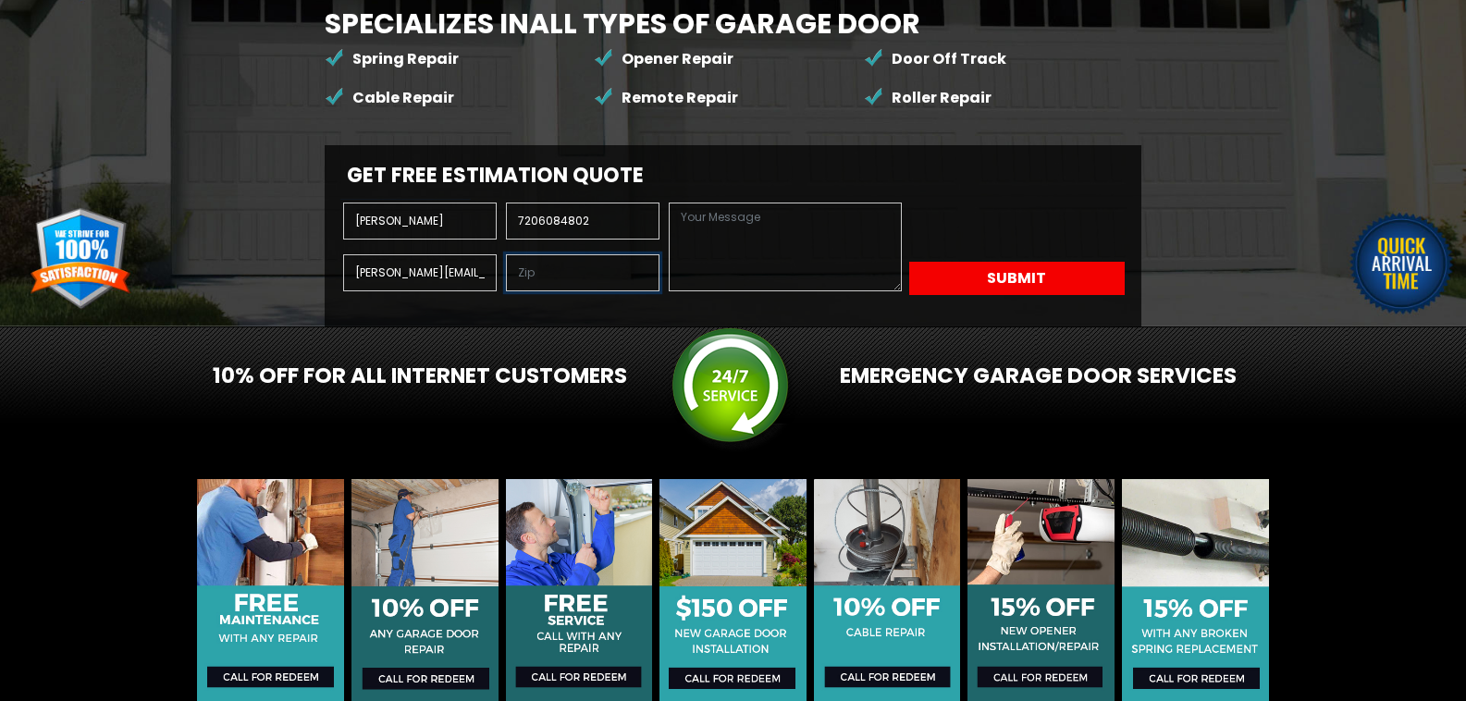 The image size is (1466, 701). Describe the element at coordinates (410, 376) in the screenshot. I see `h2: 10% OFF For All Internet Customers` at that location.